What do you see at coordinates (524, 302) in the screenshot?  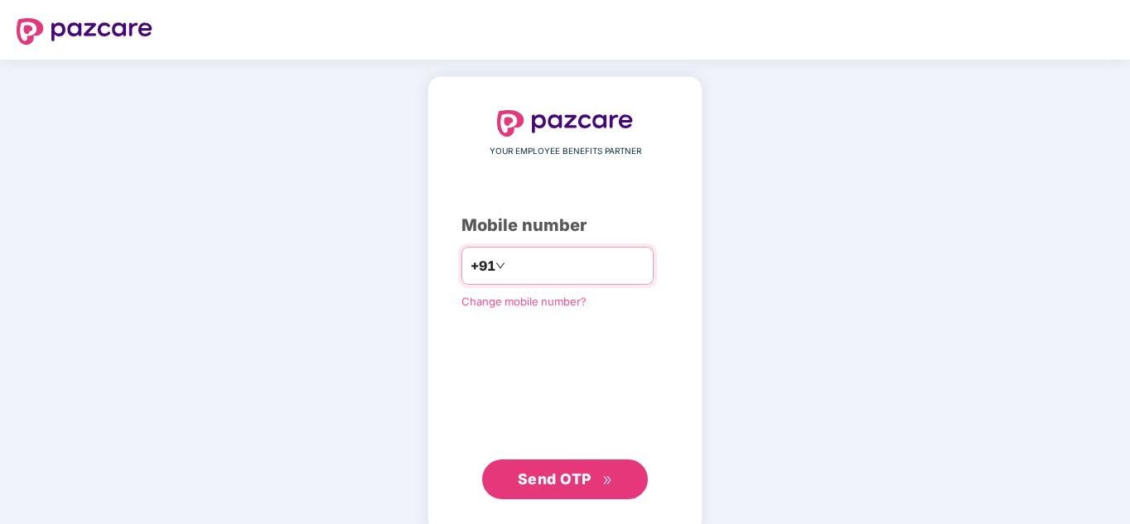 I see `a: Change mobile number?` at bounding box center [524, 302].